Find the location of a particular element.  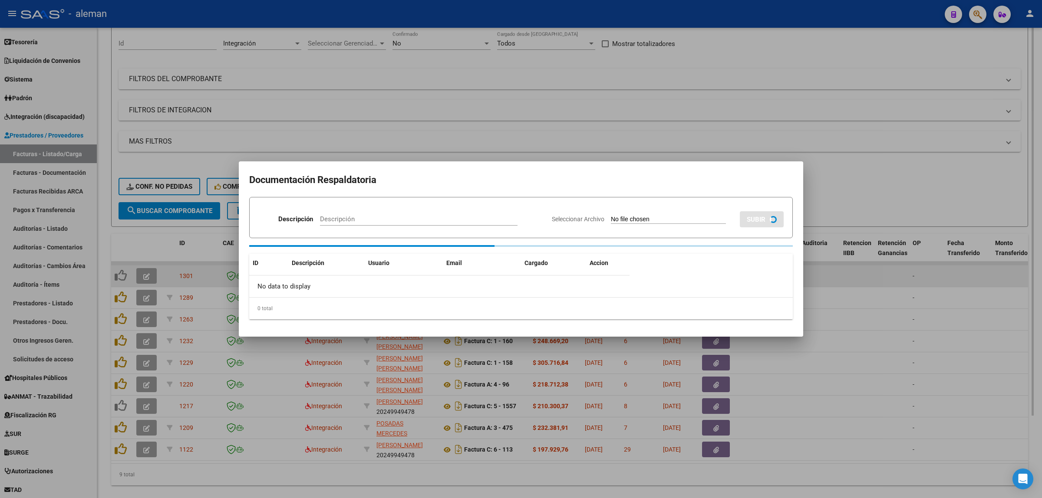

datatable-header-cell: ID is located at coordinates (269, 263).